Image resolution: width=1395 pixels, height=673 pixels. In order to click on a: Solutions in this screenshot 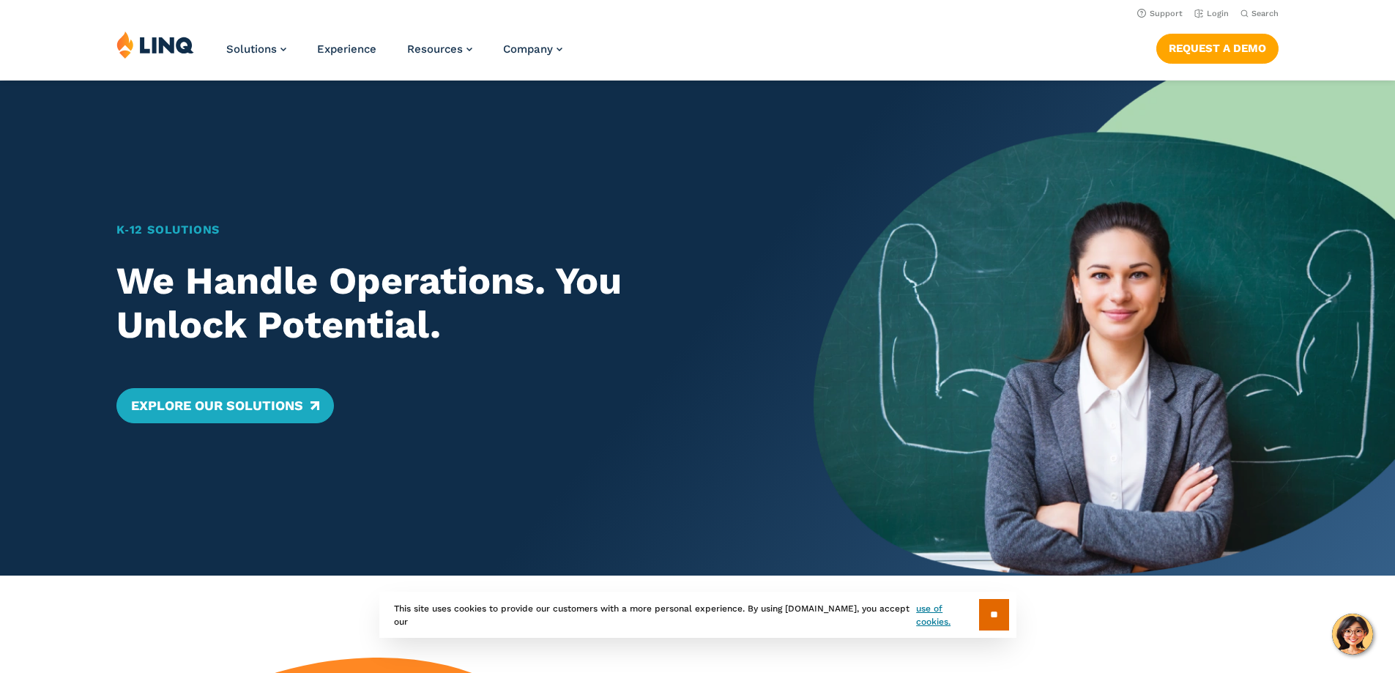, I will do `click(256, 49)`.